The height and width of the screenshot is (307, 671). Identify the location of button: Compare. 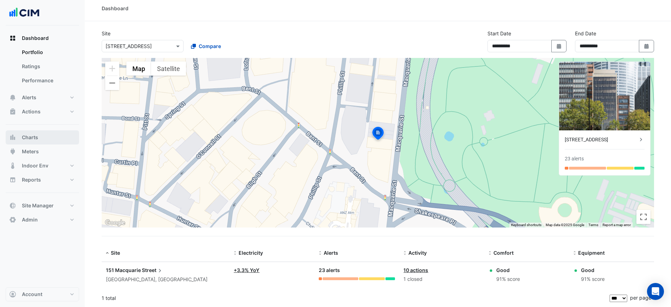
(206, 46).